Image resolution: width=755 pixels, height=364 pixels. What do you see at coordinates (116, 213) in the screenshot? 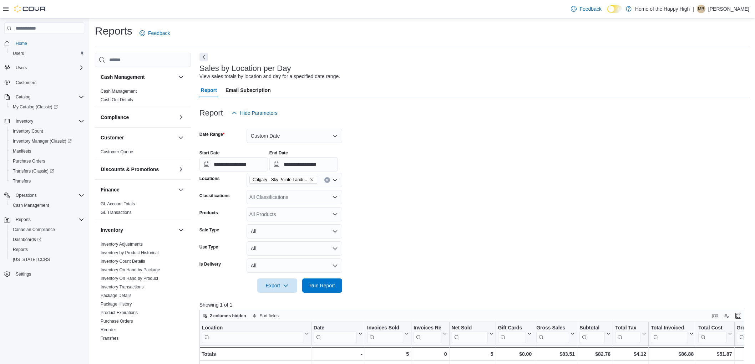
I see `span: GL Transactions` at bounding box center [116, 213].